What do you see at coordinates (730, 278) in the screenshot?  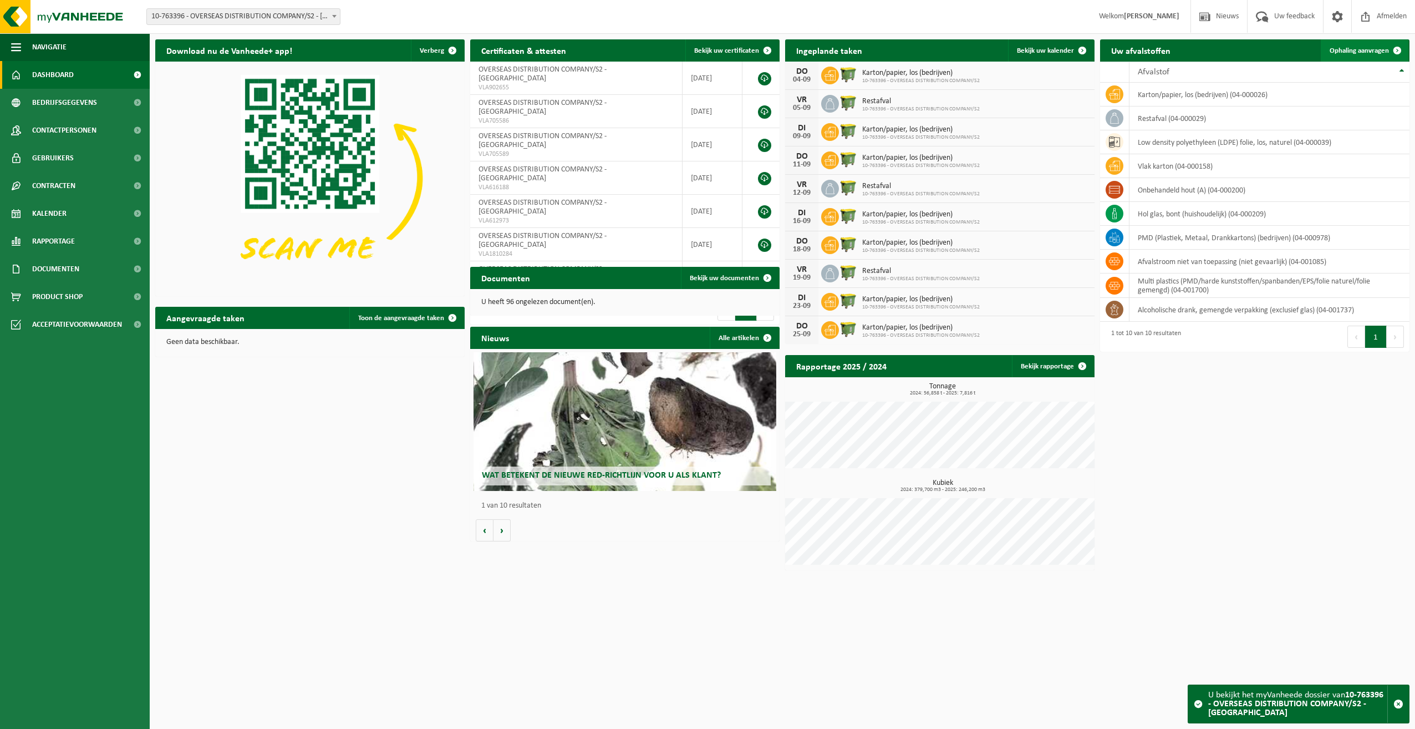 I see `a: Bekijk uw documenten` at bounding box center [730, 278].